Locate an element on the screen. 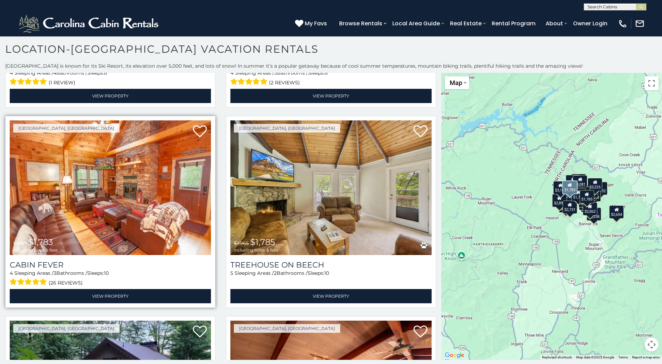 The height and width of the screenshot is (364, 662). a: Cabin Fever is located at coordinates (110, 265).